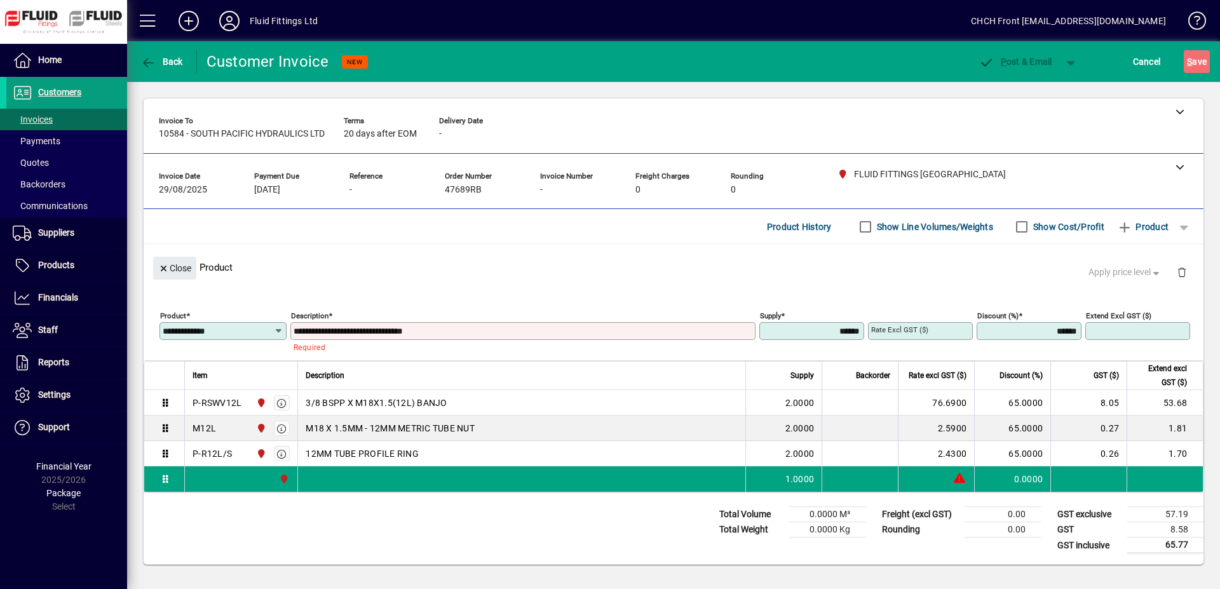 The width and height of the screenshot is (1220, 589). Describe the element at coordinates (32, 119) in the screenshot. I see `span: Invoices` at that location.